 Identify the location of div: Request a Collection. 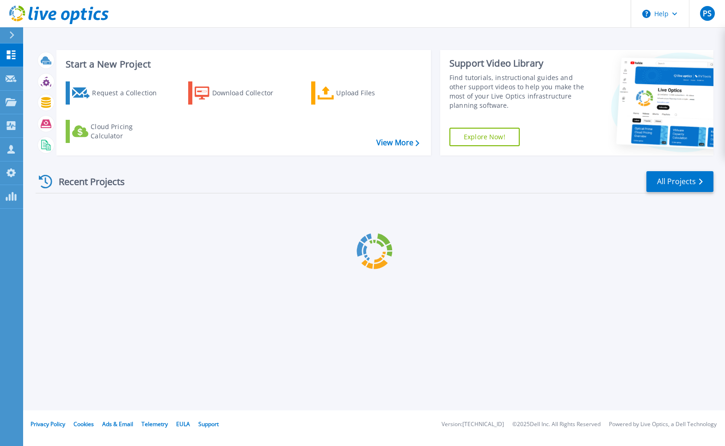
(129, 93).